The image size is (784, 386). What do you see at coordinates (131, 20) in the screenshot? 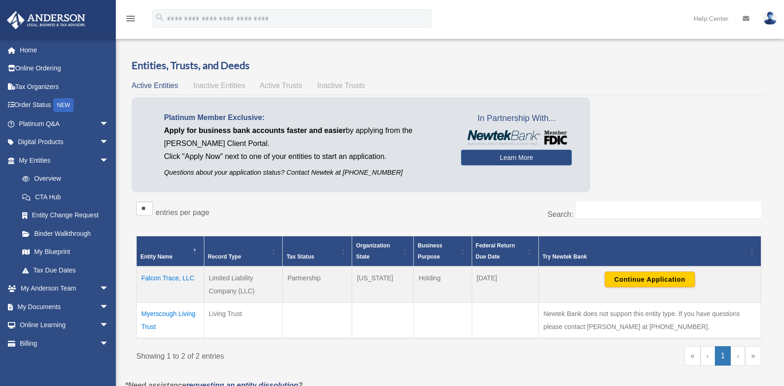
I see `a: menu` at bounding box center [131, 20].